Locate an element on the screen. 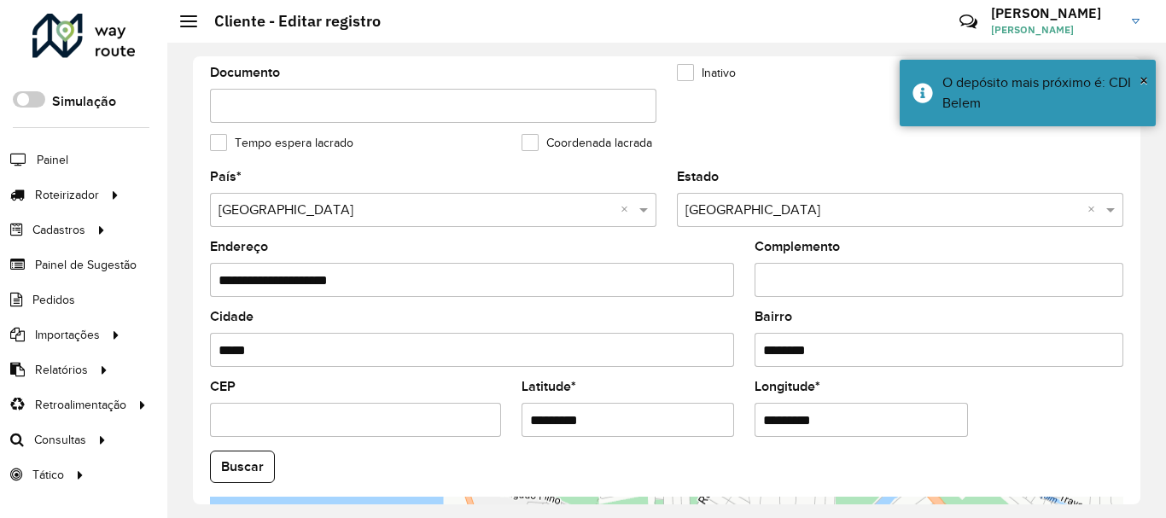  span: Pedidos is located at coordinates (54, 300).